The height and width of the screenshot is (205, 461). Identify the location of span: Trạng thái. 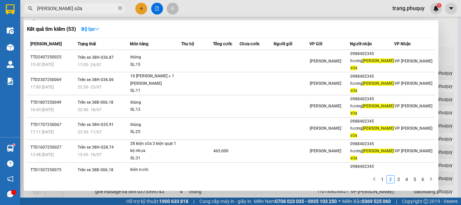
(87, 44).